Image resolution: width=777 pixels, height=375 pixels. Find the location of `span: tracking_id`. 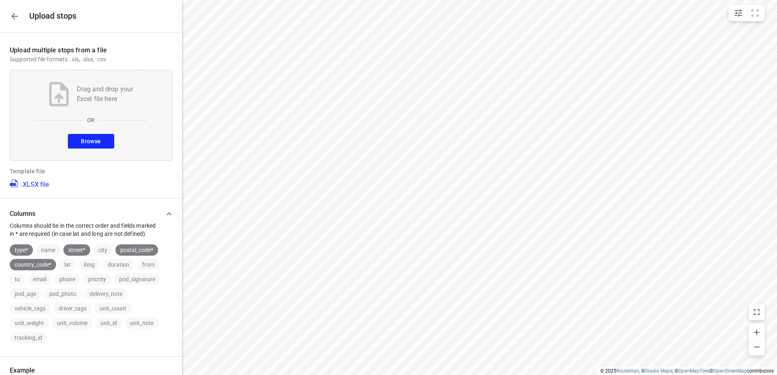

span: tracking_id is located at coordinates (28, 338).